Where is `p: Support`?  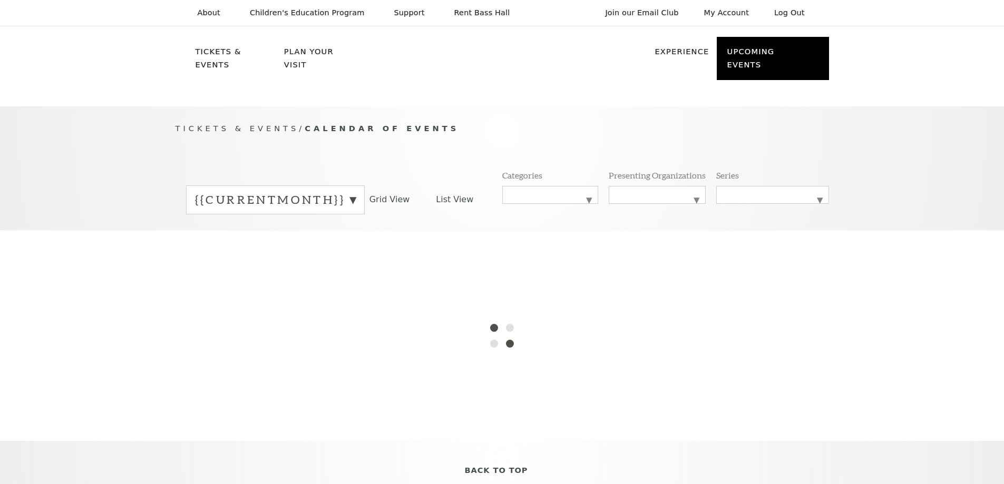 p: Support is located at coordinates (410, 13).